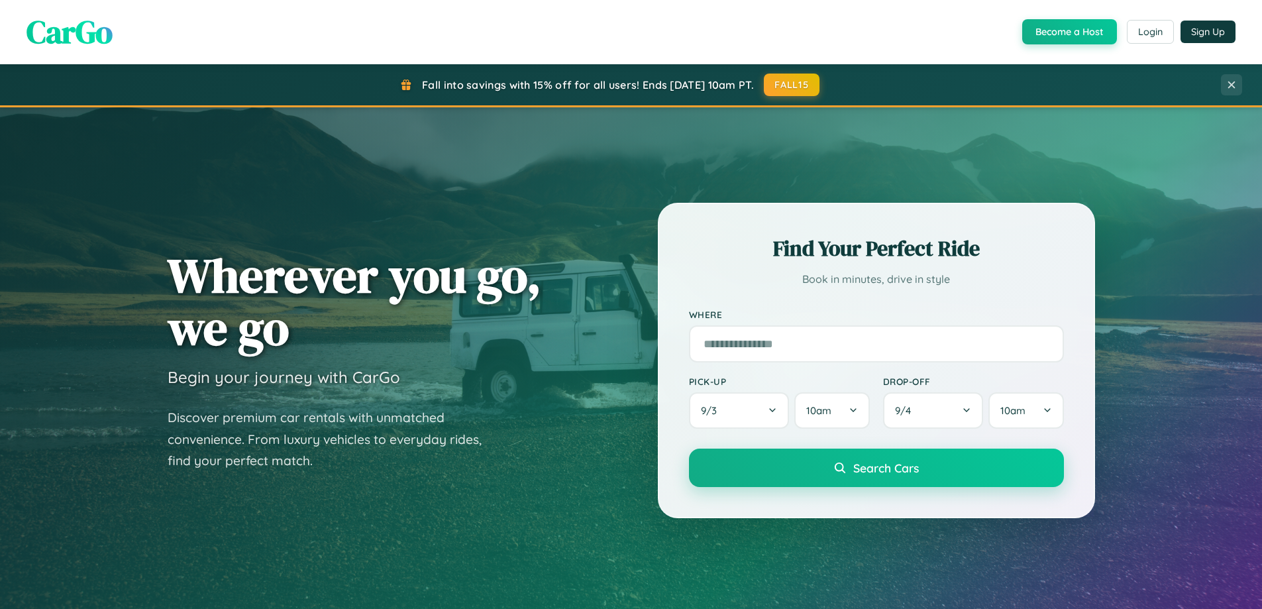 This screenshot has width=1262, height=609. Describe the element at coordinates (876, 279) in the screenshot. I see `p: Book in minutes, drive in style` at that location.